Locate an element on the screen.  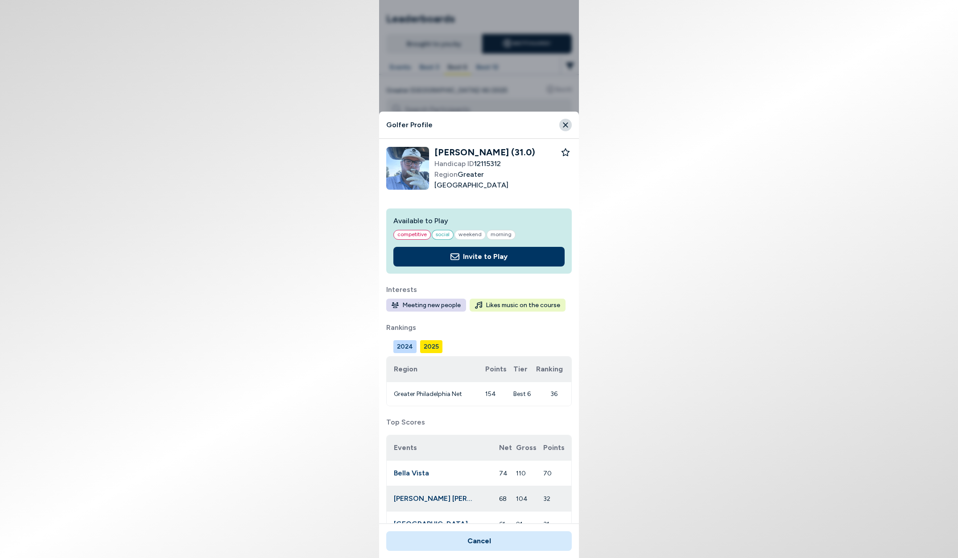
label: Rankings is located at coordinates (479, 328).